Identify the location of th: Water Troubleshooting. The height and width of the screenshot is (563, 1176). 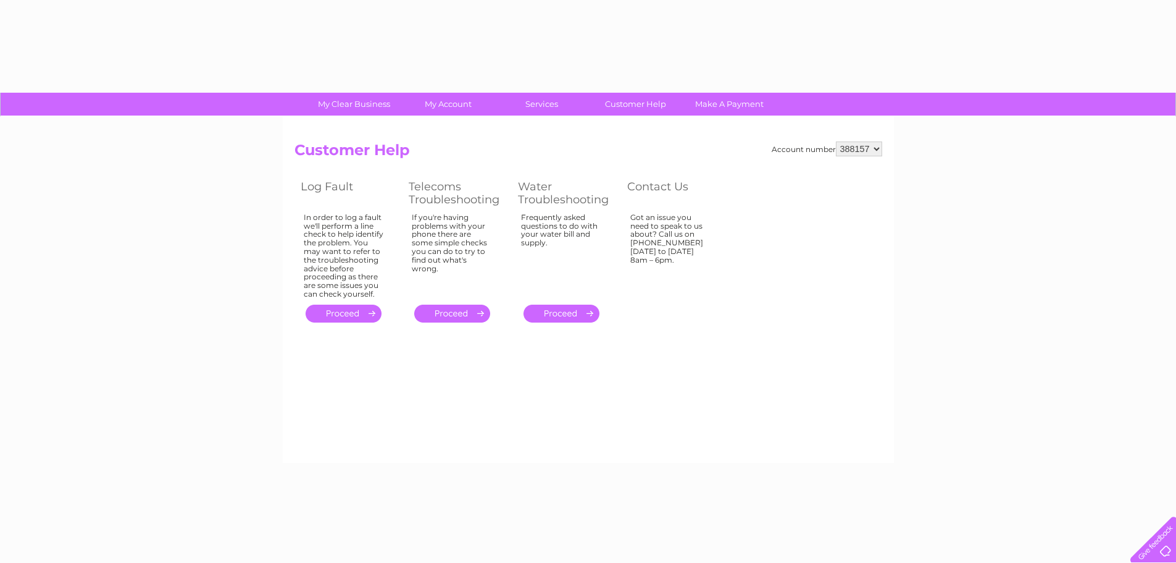
(566, 193).